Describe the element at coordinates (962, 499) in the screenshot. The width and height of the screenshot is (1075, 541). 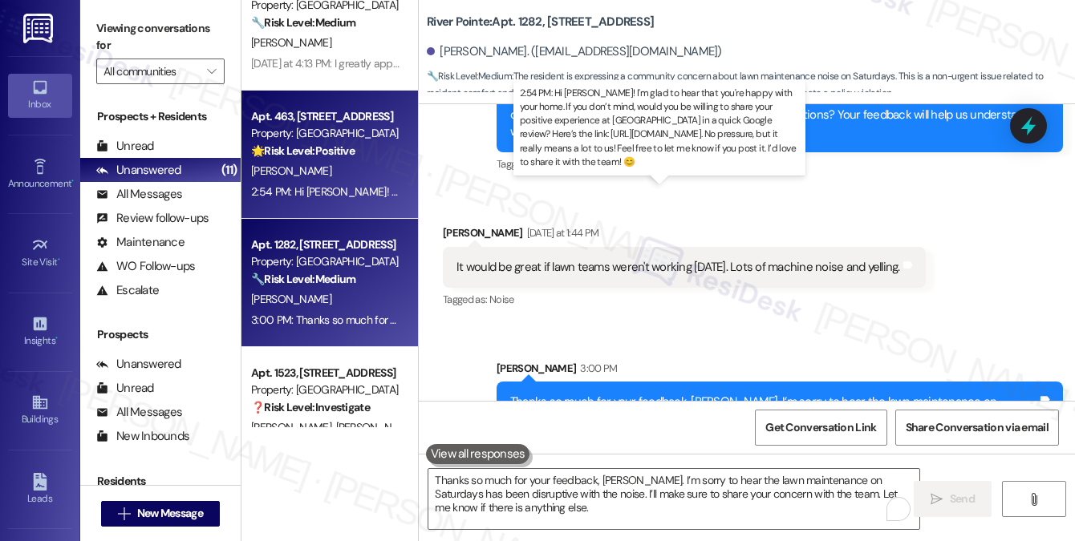
I see `span: Send` at that location.